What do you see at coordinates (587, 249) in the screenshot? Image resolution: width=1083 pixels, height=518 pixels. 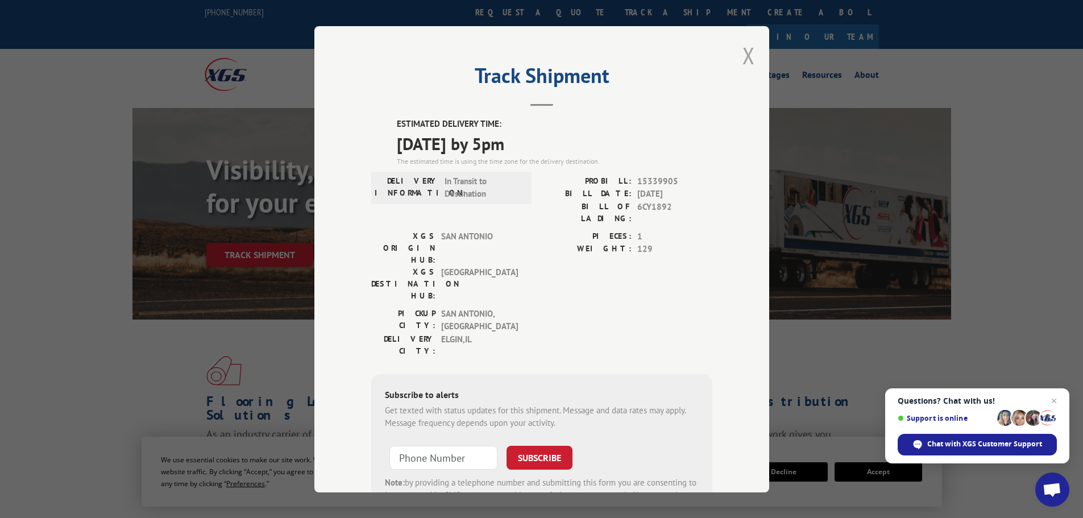 I see `label: WEIGHT:` at bounding box center [587, 249].